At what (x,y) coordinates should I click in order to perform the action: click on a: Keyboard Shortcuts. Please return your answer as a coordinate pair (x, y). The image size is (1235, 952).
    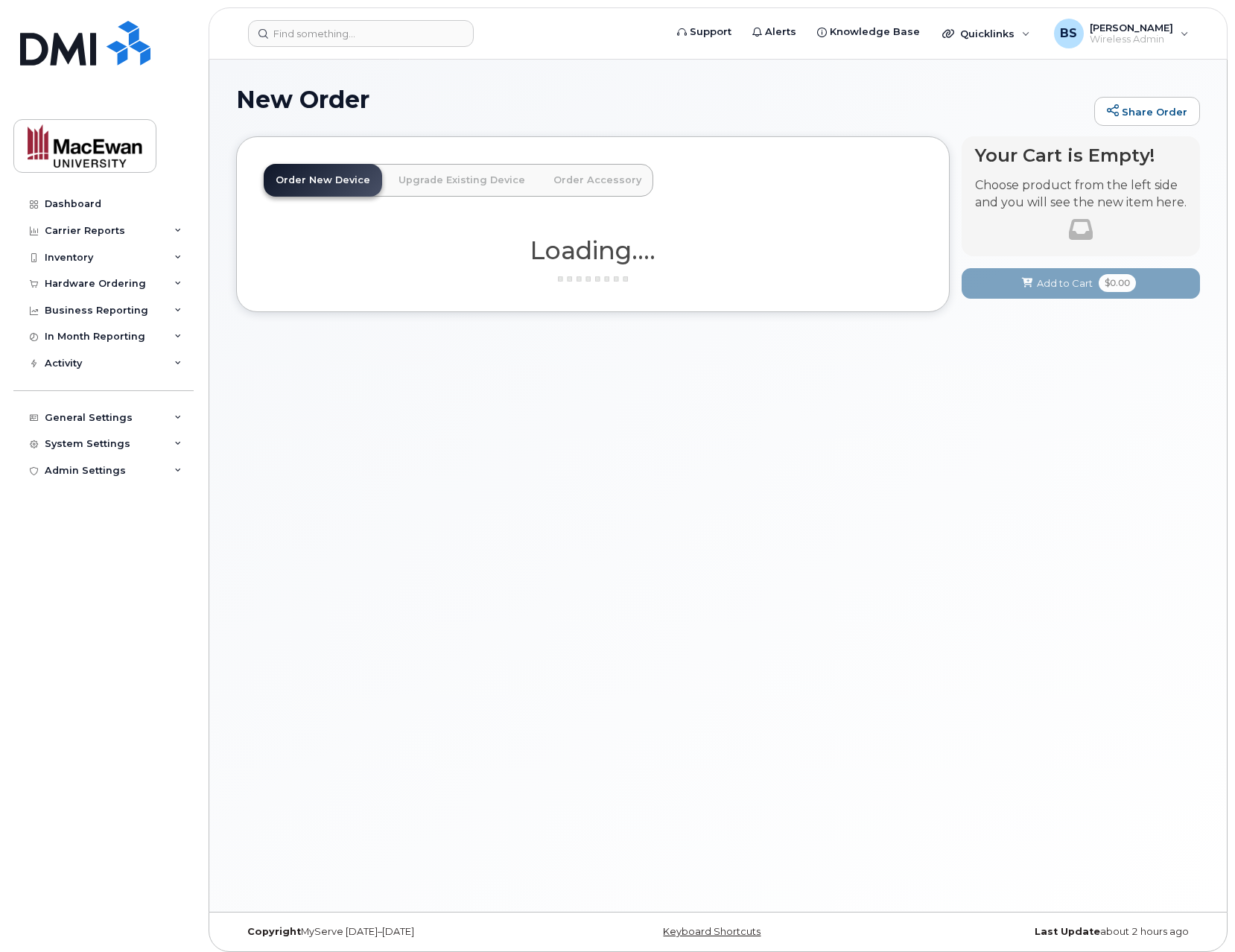
    Looking at the image, I should click on (711, 931).